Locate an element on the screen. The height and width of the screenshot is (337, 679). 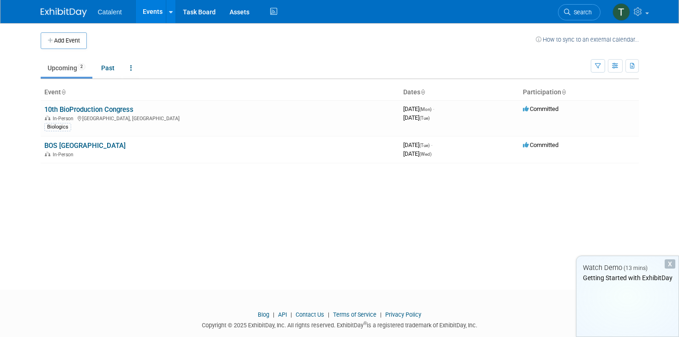
img: ExhibitDay is located at coordinates (64, 12).